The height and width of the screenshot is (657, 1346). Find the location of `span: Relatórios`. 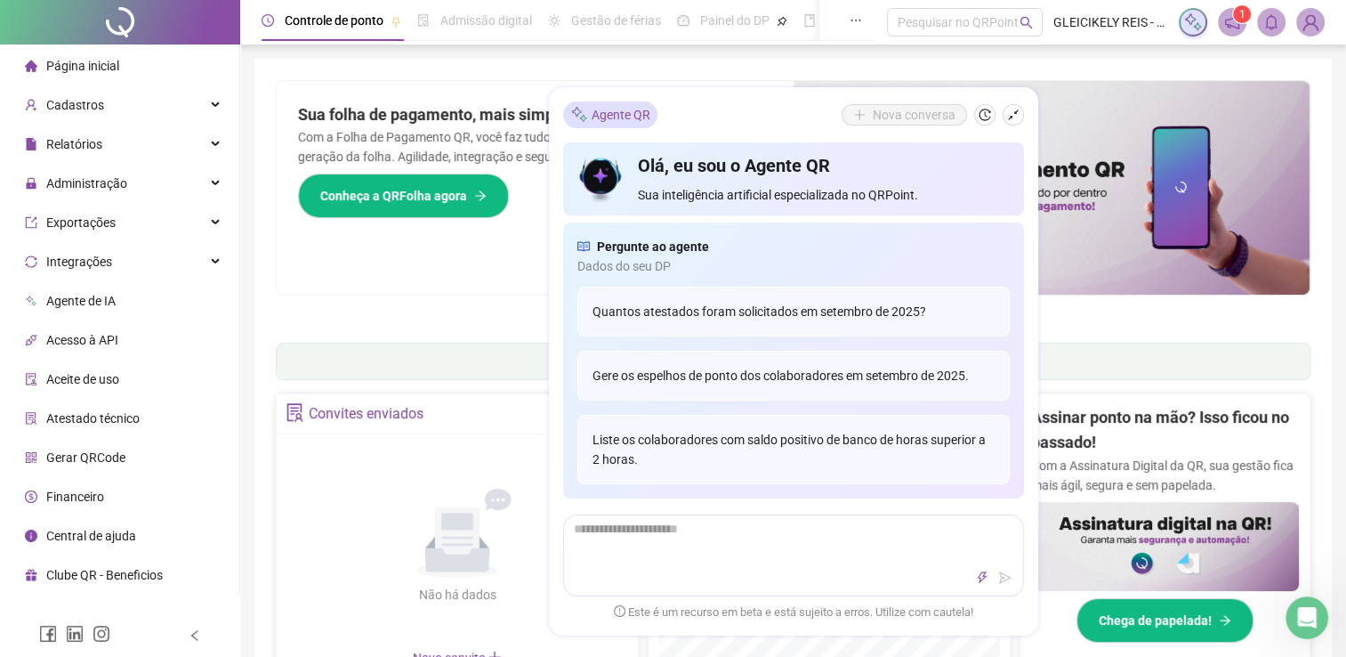

span: Relatórios is located at coordinates (74, 144).